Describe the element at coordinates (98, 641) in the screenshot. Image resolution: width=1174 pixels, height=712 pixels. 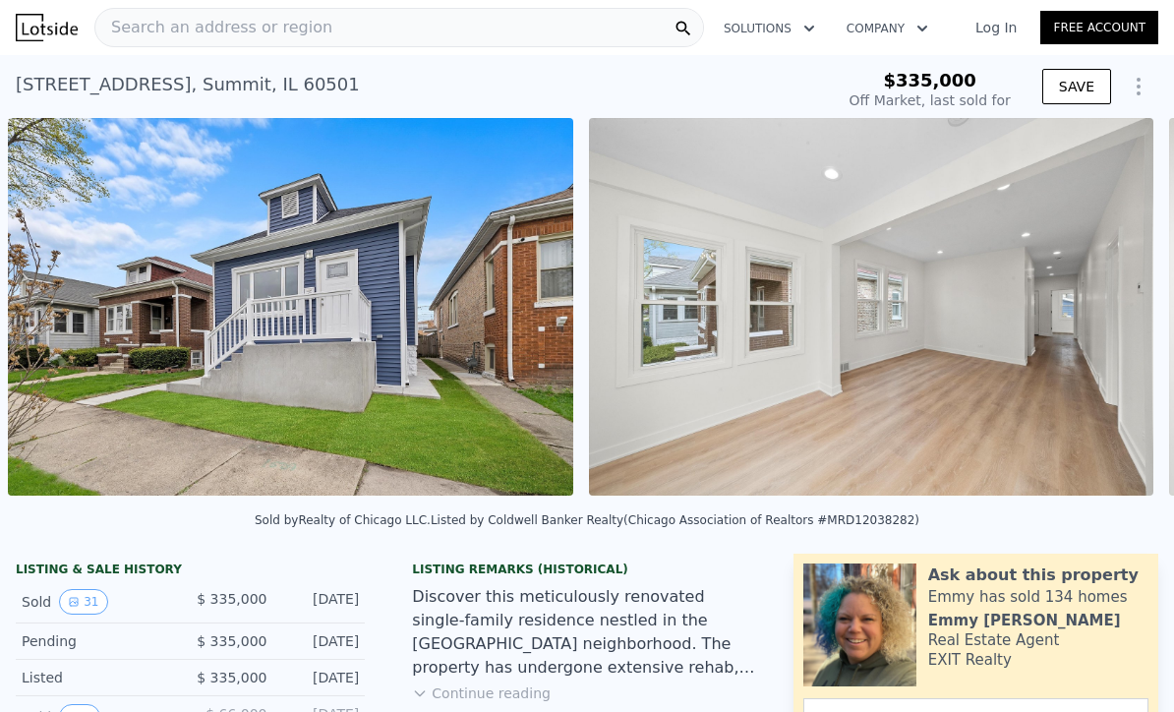
I see `div: Pending` at that location.